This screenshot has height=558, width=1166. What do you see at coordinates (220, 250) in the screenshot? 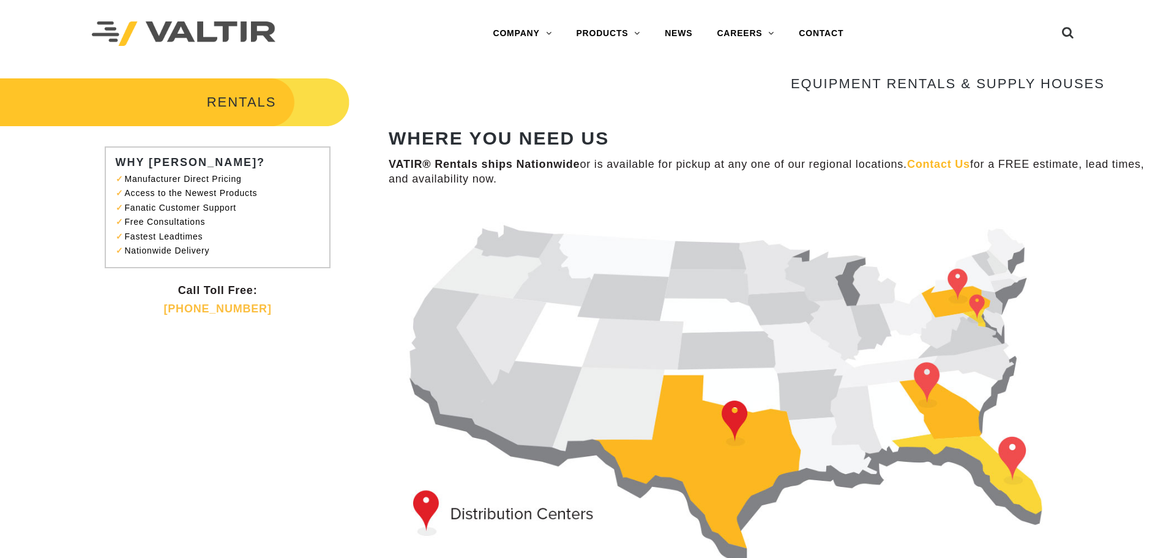
I see `li: Nationwide Delivery` at bounding box center [220, 250].